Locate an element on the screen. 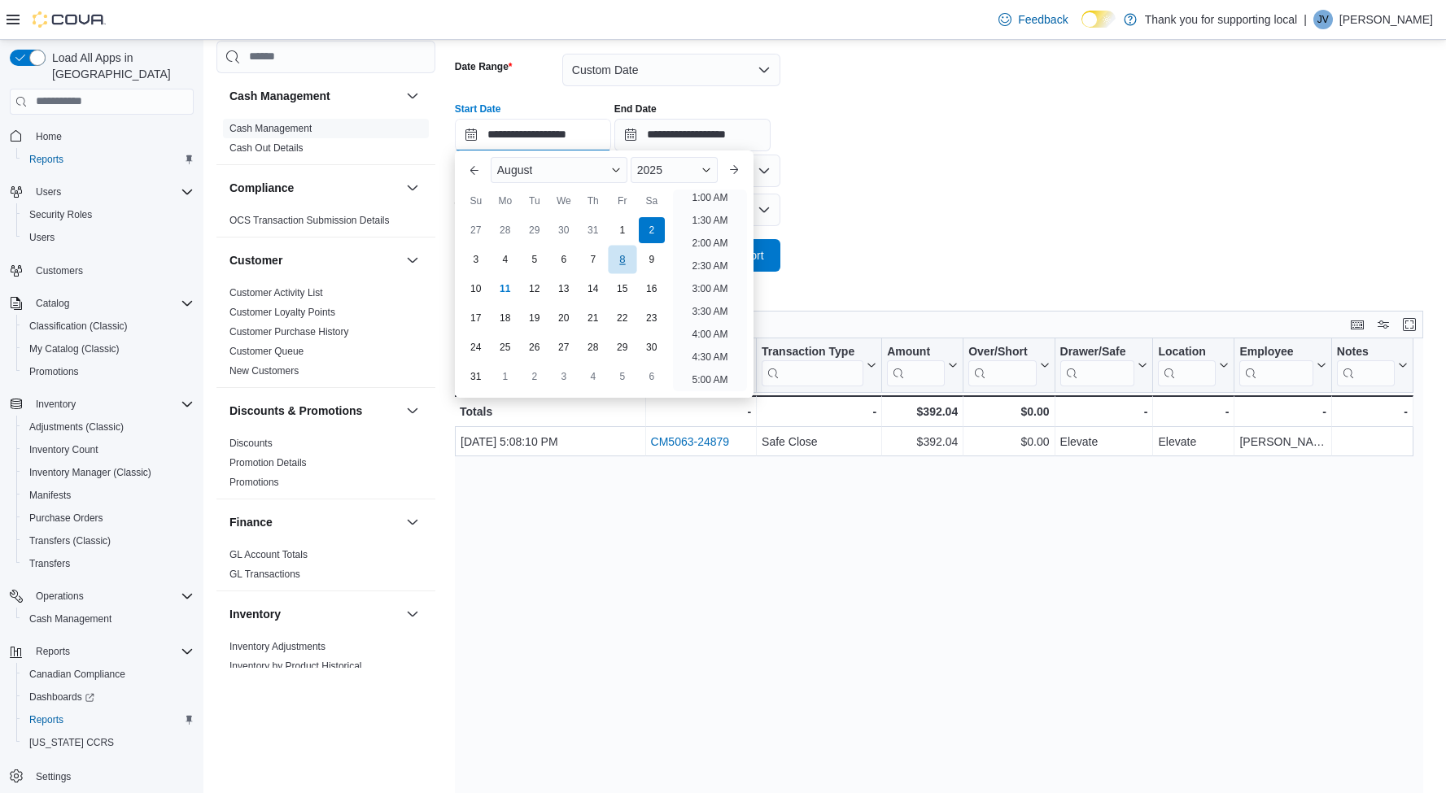 The width and height of the screenshot is (1446, 793). span: Dashboards is located at coordinates (62, 697).